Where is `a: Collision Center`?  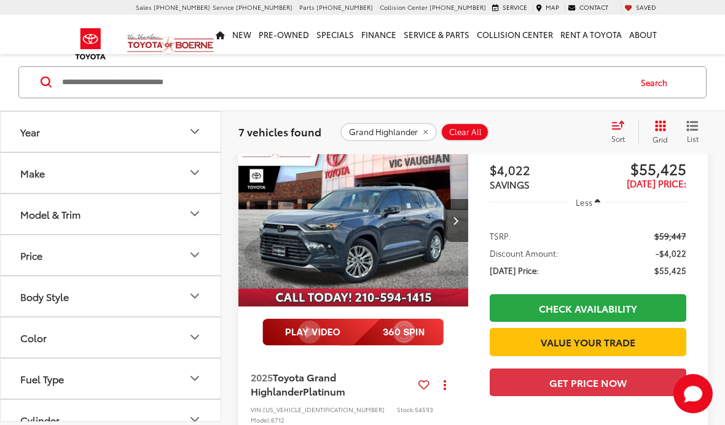 a: Collision Center is located at coordinates (515, 34).